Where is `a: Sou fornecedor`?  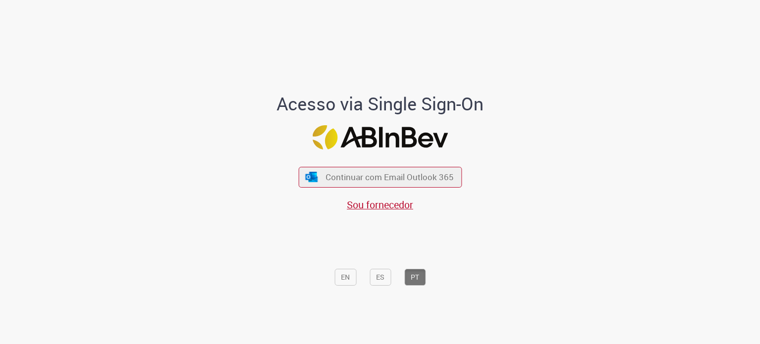 a: Sou fornecedor is located at coordinates (380, 204).